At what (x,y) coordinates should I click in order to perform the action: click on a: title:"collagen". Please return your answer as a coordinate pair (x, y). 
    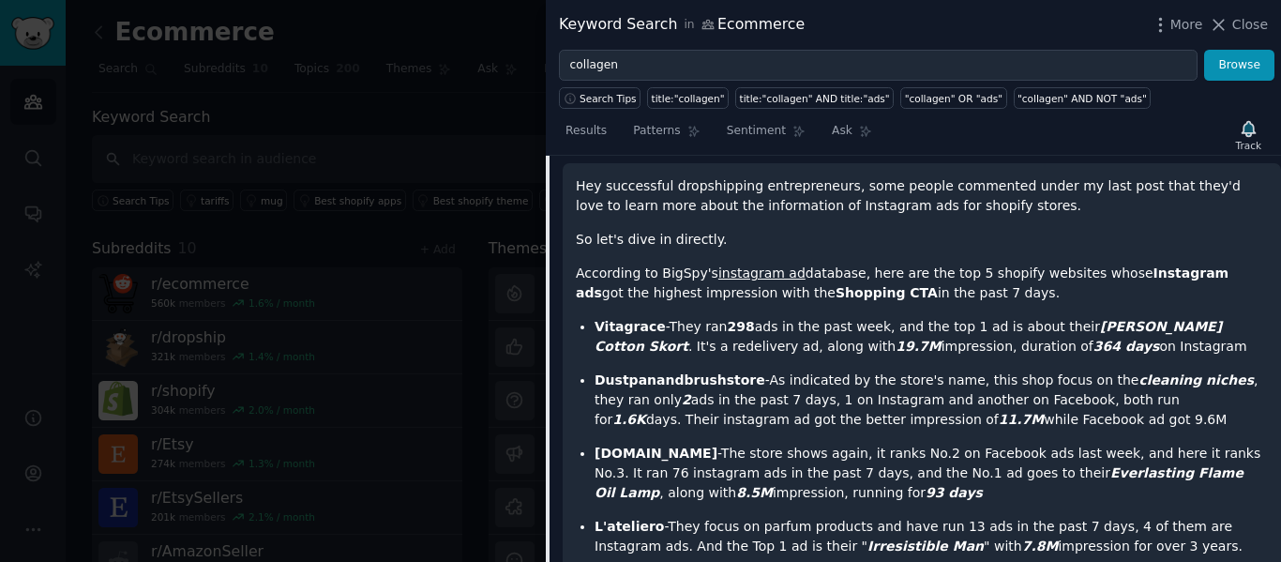
    Looking at the image, I should click on (688, 98).